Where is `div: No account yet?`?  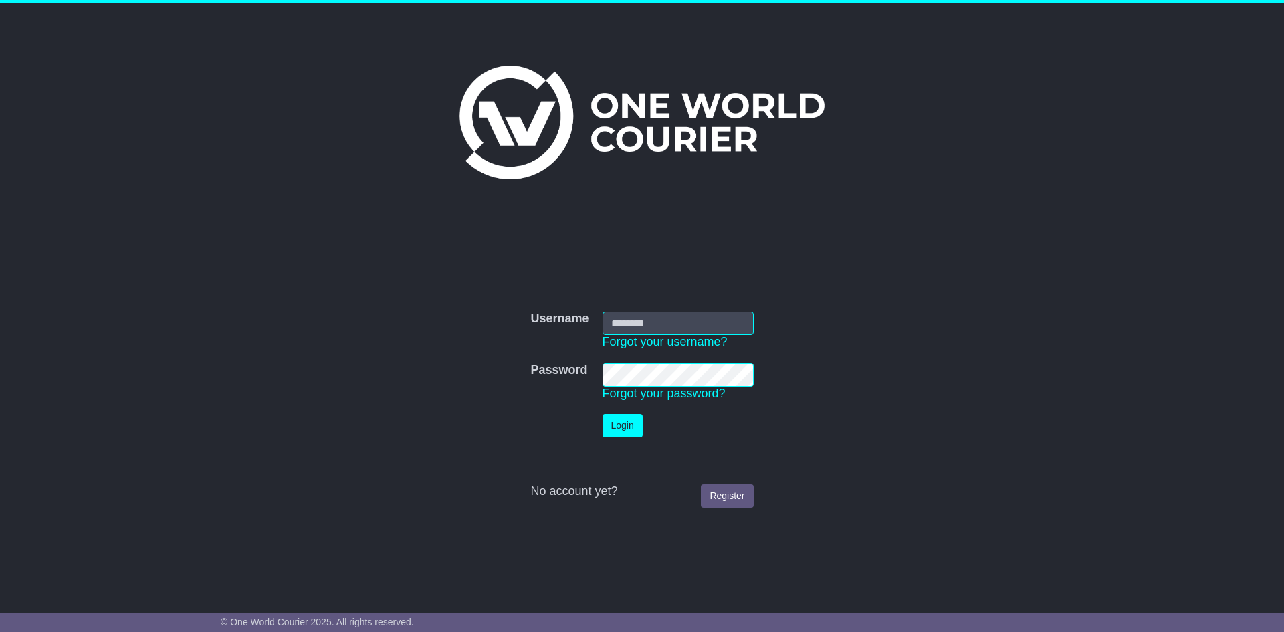 div: No account yet? is located at coordinates (641, 491).